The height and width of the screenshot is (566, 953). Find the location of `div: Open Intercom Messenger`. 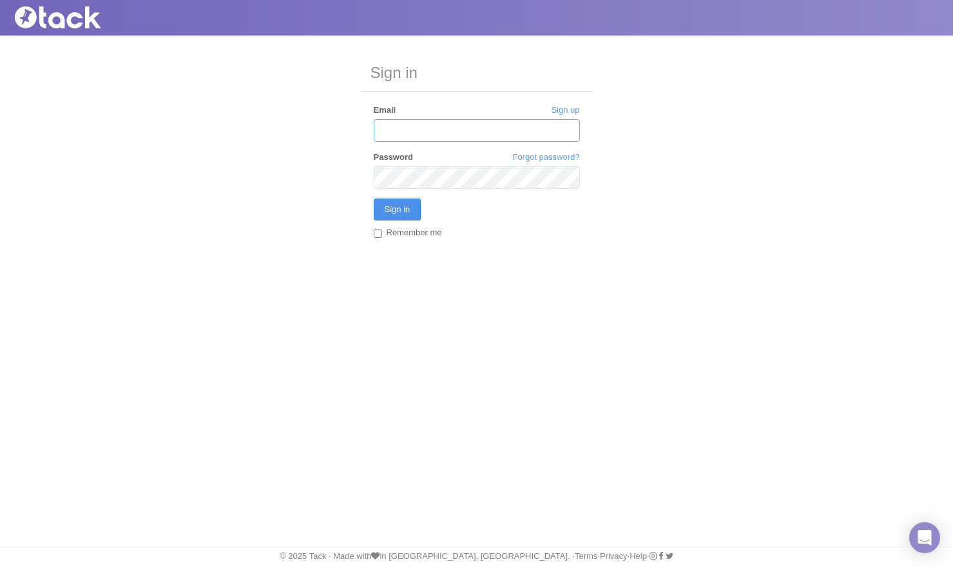

div: Open Intercom Messenger is located at coordinates (925, 537).